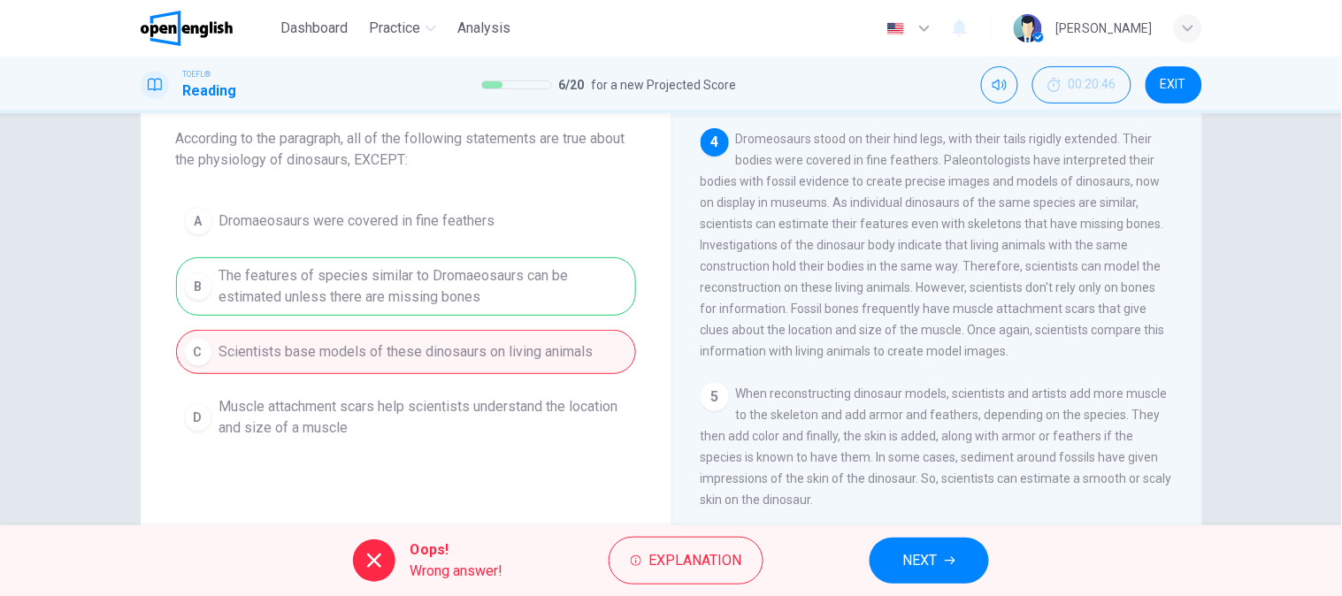 This screenshot has height=596, width=1342. Describe the element at coordinates (1082, 85) in the screenshot. I see `button: 00:20:46` at that location.